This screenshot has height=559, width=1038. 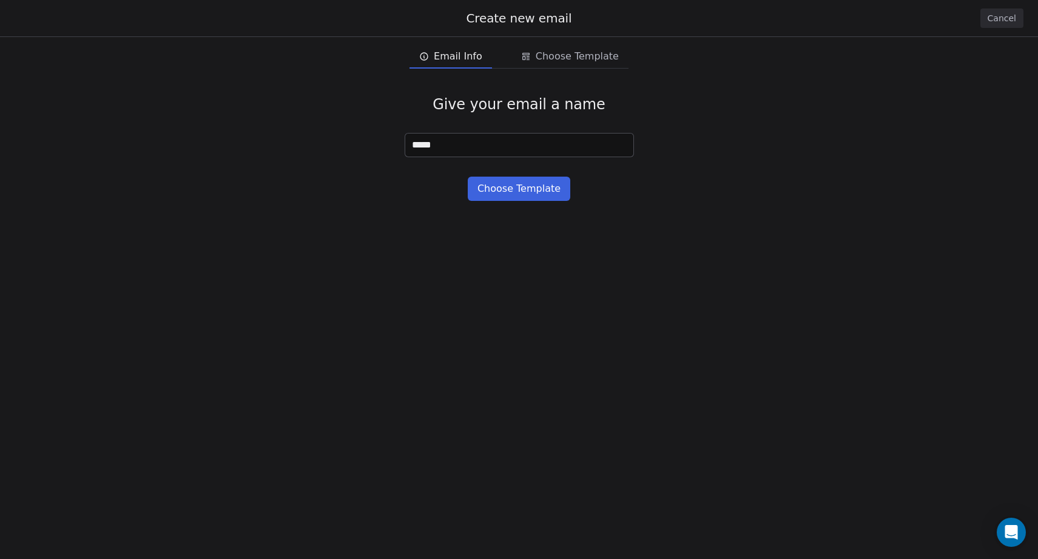 I want to click on div: email creation steps, so click(x=519, y=56).